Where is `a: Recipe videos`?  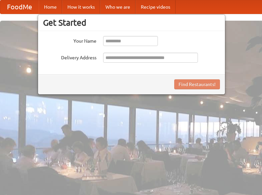 a: Recipe videos is located at coordinates (156, 7).